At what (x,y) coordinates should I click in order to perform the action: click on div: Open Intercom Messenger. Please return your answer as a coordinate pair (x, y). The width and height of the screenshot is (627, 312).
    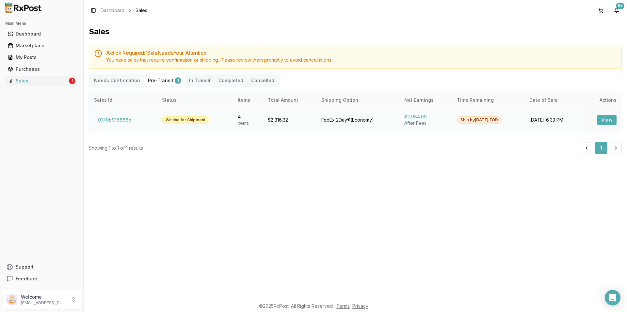
    Looking at the image, I should click on (612, 298).